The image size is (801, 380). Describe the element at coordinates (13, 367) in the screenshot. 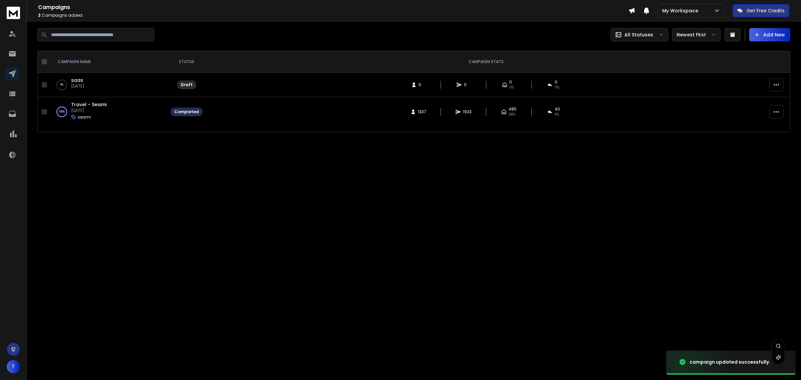

I see `span: T` at that location.